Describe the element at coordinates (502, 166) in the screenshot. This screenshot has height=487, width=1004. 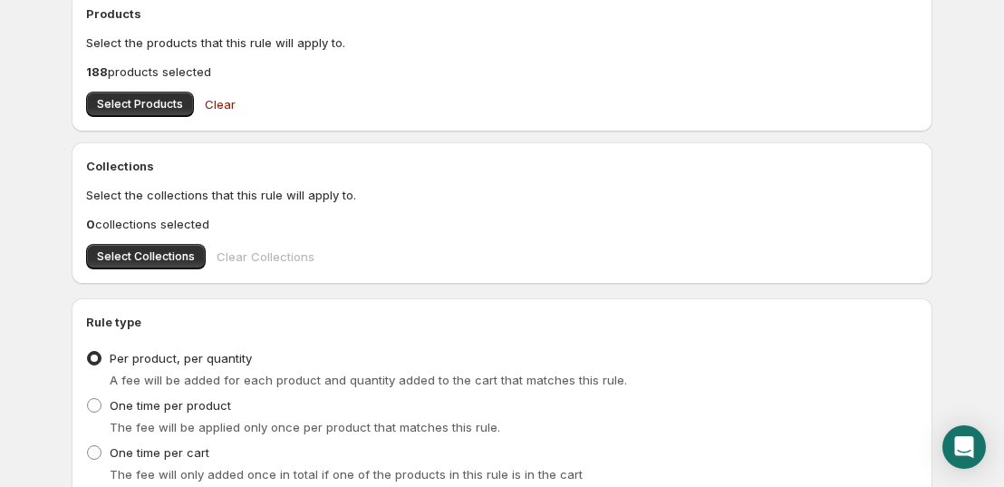
I see `h2: Collections` at that location.